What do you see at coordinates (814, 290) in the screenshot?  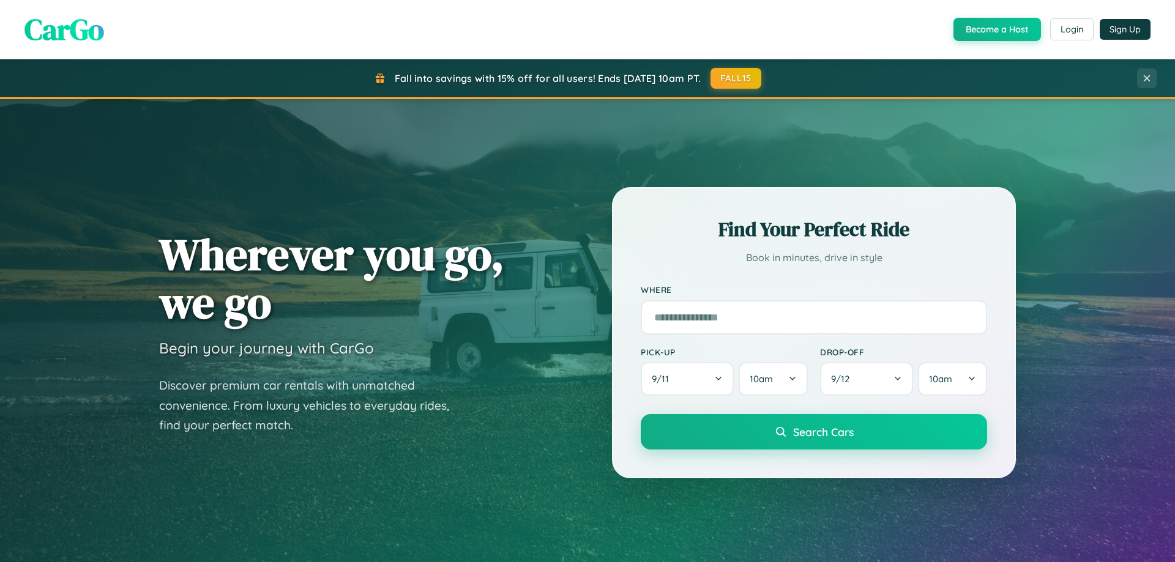 I see `label: Where` at bounding box center [814, 290].